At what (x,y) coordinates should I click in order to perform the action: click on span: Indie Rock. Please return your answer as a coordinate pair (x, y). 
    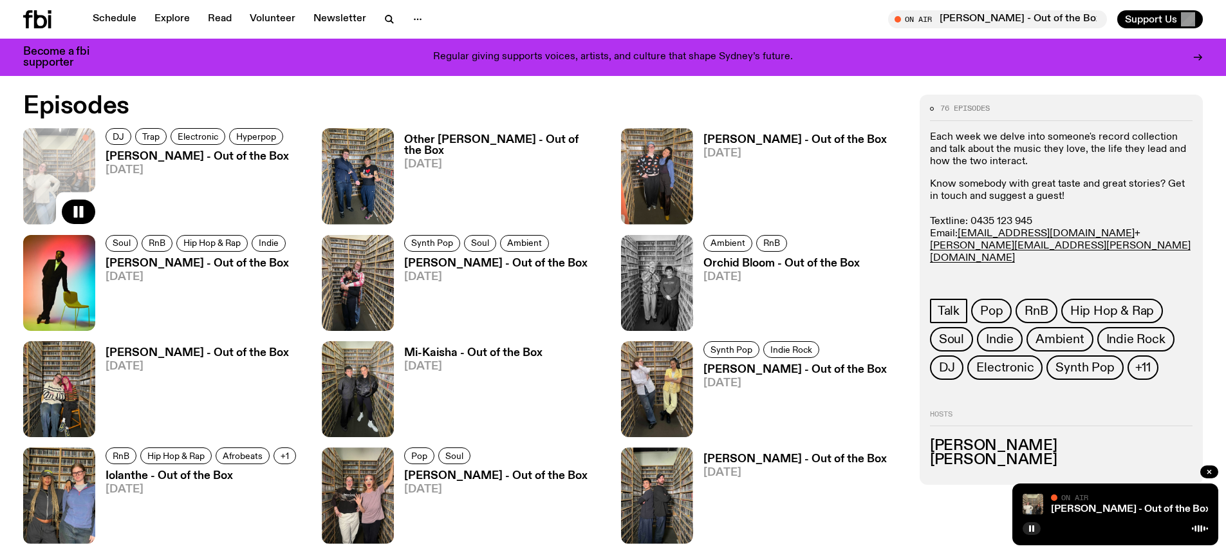
    Looking at the image, I should click on (1136, 339).